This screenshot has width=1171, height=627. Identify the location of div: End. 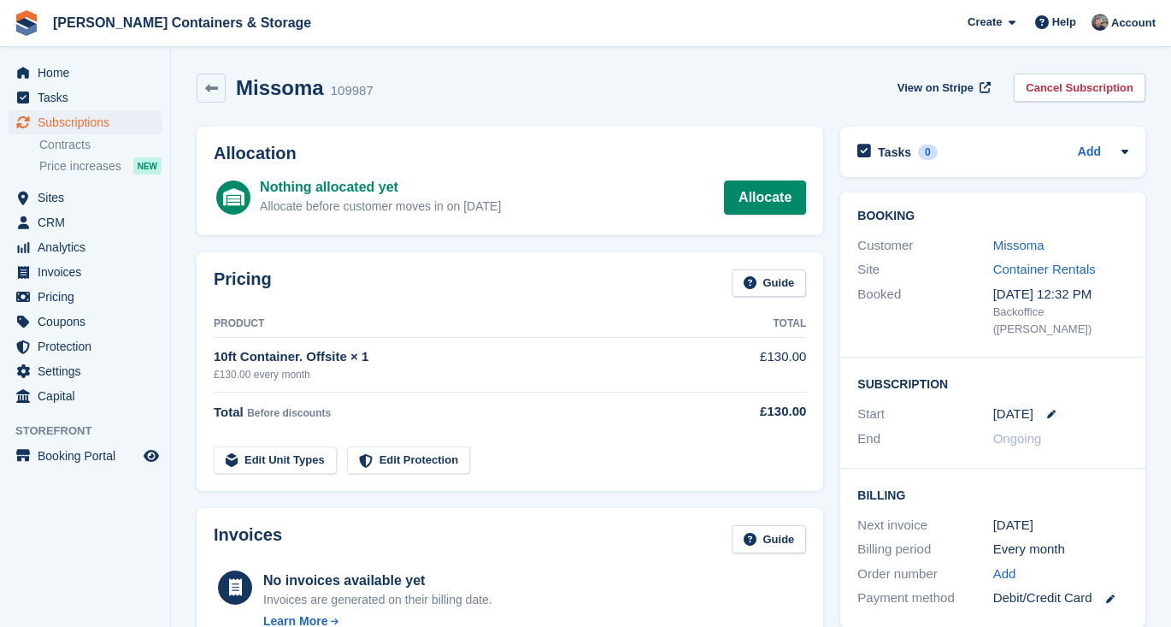
(925, 438).